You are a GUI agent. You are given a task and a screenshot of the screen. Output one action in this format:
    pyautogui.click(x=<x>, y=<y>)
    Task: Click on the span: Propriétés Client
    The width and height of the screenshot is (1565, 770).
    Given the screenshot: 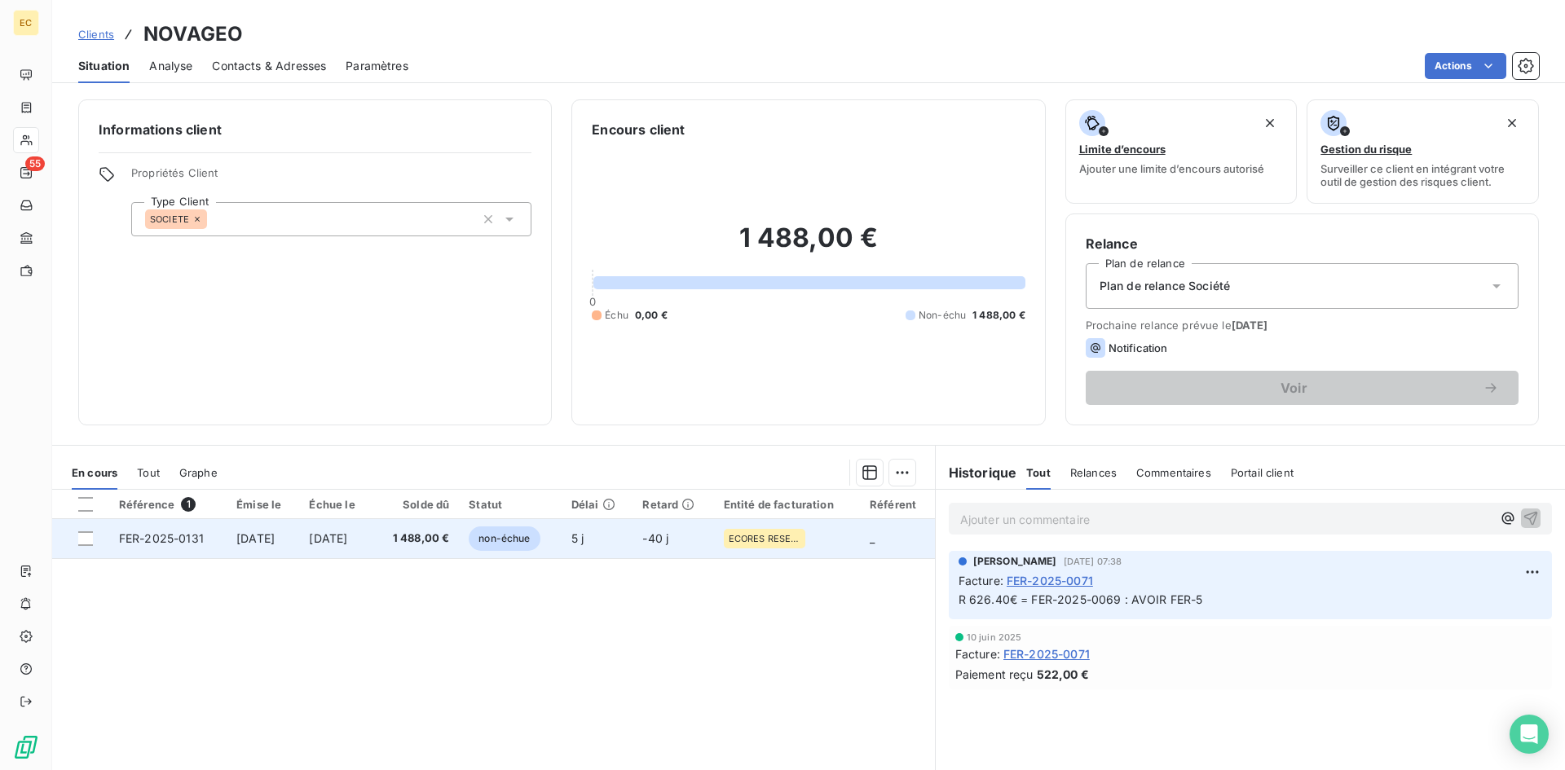 What is the action you would take?
    pyautogui.click(x=331, y=178)
    